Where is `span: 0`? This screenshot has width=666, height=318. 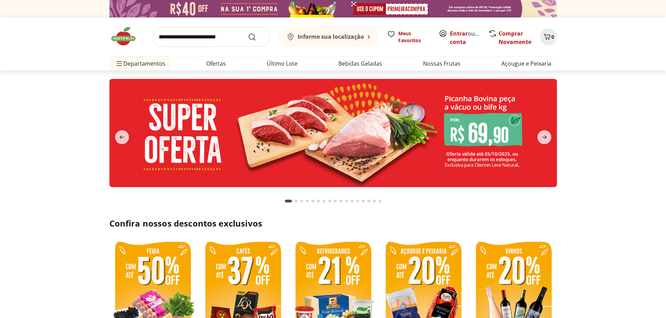 span: 0 is located at coordinates (552, 37).